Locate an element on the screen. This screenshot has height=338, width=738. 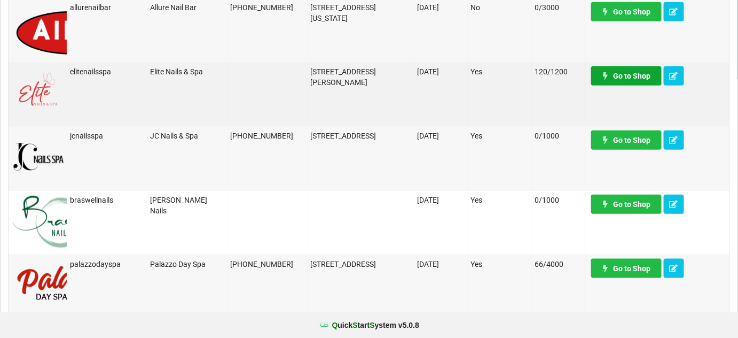
span: Q is located at coordinates (335, 325).